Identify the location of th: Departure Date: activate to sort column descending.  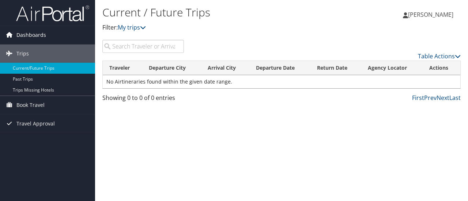
(280, 68).